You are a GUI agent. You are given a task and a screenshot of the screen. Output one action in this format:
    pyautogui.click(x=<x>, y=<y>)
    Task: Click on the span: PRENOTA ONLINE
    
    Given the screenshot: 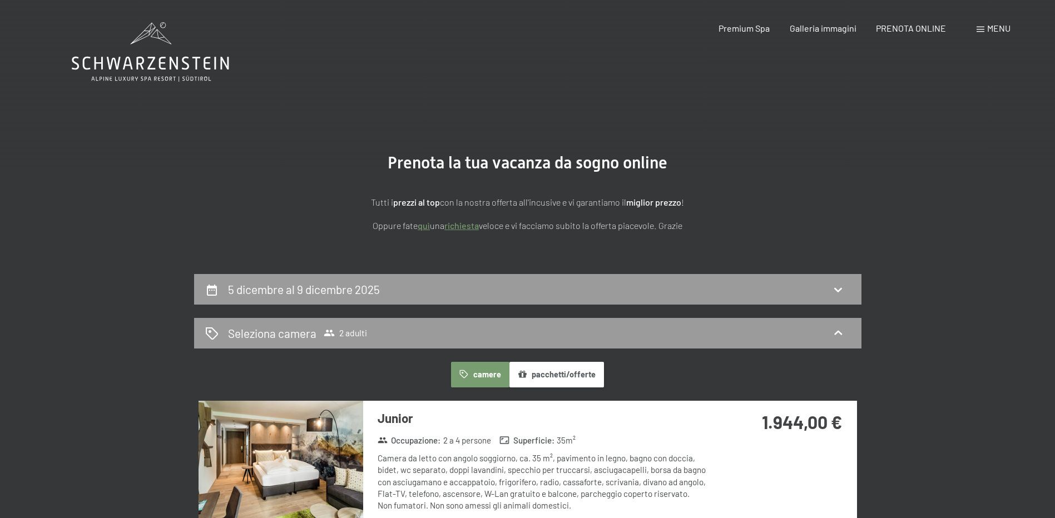 What is the action you would take?
    pyautogui.click(x=911, y=28)
    